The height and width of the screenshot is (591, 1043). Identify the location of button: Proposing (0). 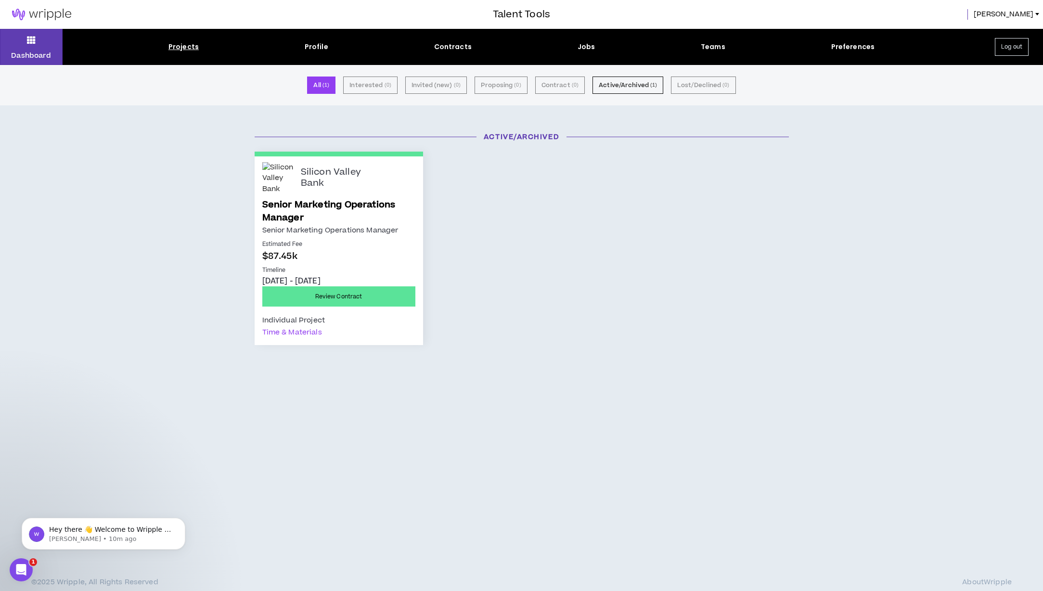
(501, 85).